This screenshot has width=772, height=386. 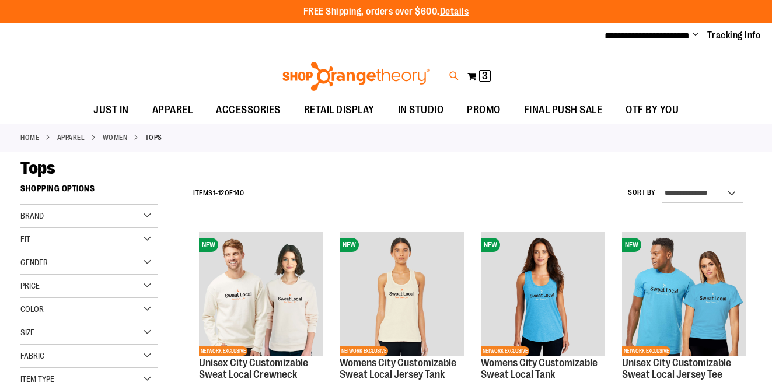 What do you see at coordinates (339, 110) in the screenshot?
I see `a: RETAIL DISPLAY` at bounding box center [339, 110].